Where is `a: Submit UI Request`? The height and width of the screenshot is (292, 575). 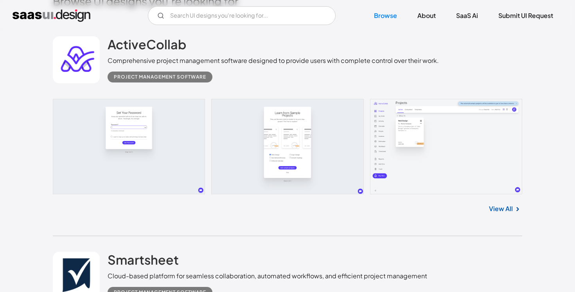
a: Submit UI Request is located at coordinates (526, 16).